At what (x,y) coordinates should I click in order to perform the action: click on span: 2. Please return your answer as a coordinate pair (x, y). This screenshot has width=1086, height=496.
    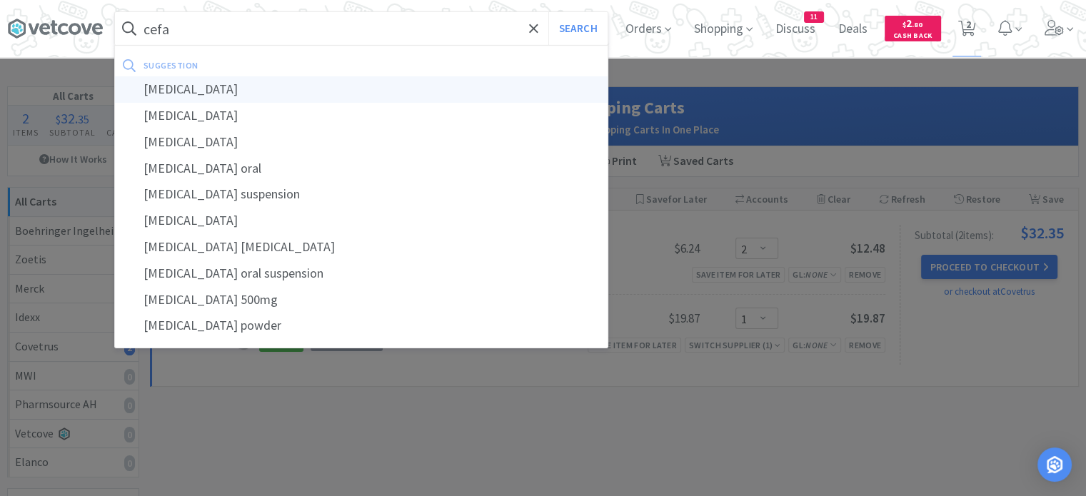
    Looking at the image, I should click on (913, 23).